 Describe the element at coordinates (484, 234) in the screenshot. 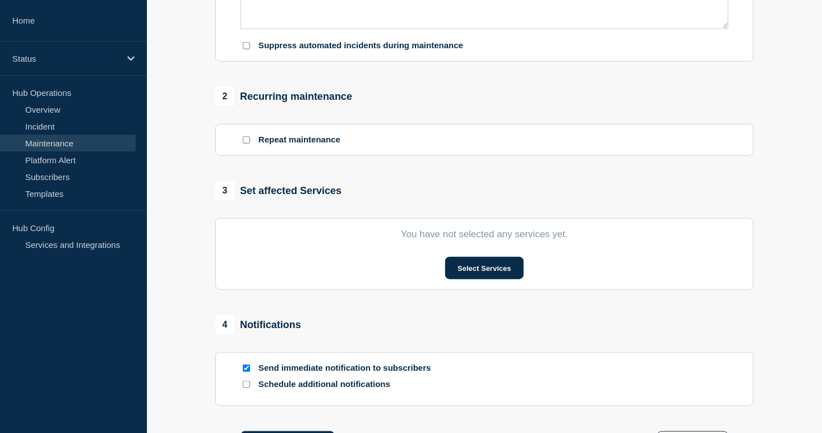

I see `p: You have not selected any services yet.` at that location.